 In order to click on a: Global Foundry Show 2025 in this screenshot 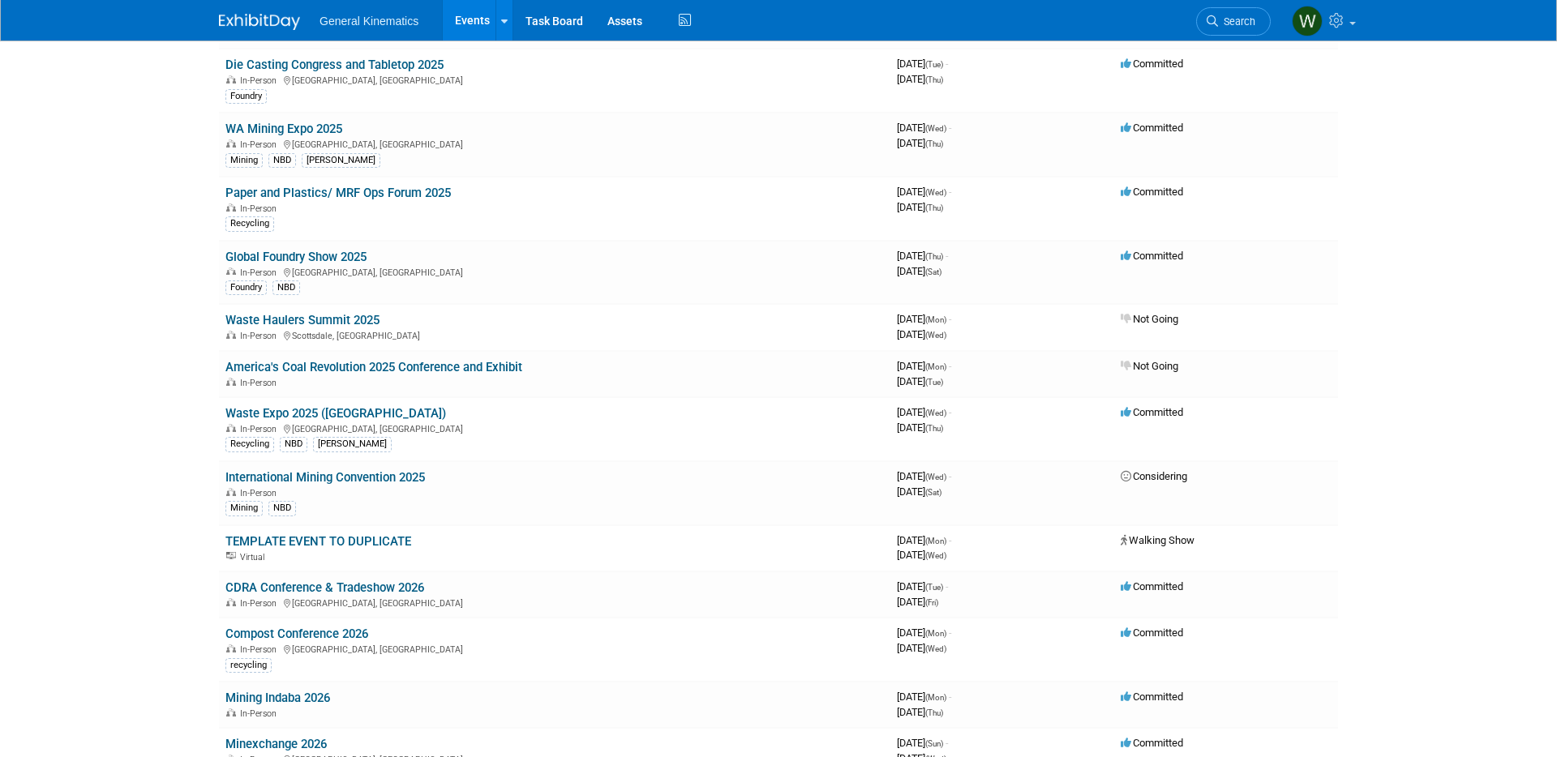, I will do `click(296, 257)`.